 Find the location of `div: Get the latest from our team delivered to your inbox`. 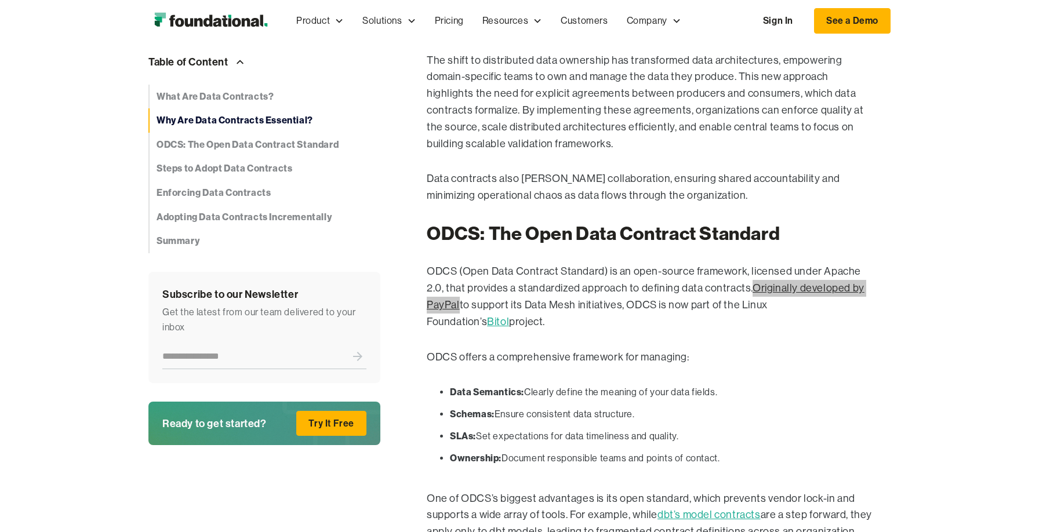

div: Get the latest from our team delivered to your inbox is located at coordinates (264, 320).